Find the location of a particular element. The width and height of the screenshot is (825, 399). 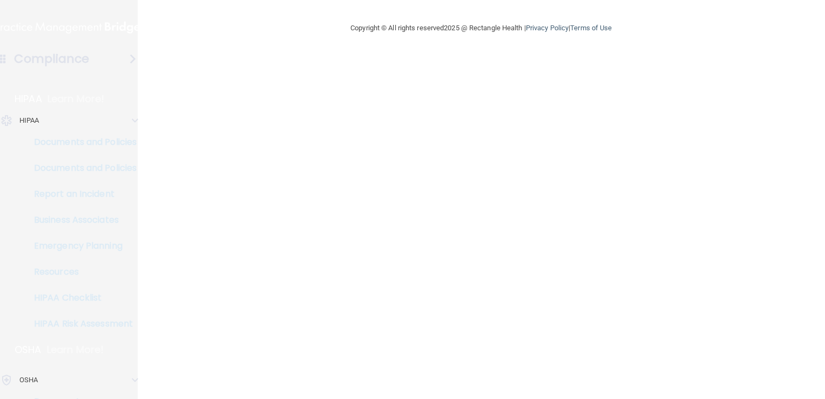

p: HIPAA Risk Assessment is located at coordinates (80, 324).